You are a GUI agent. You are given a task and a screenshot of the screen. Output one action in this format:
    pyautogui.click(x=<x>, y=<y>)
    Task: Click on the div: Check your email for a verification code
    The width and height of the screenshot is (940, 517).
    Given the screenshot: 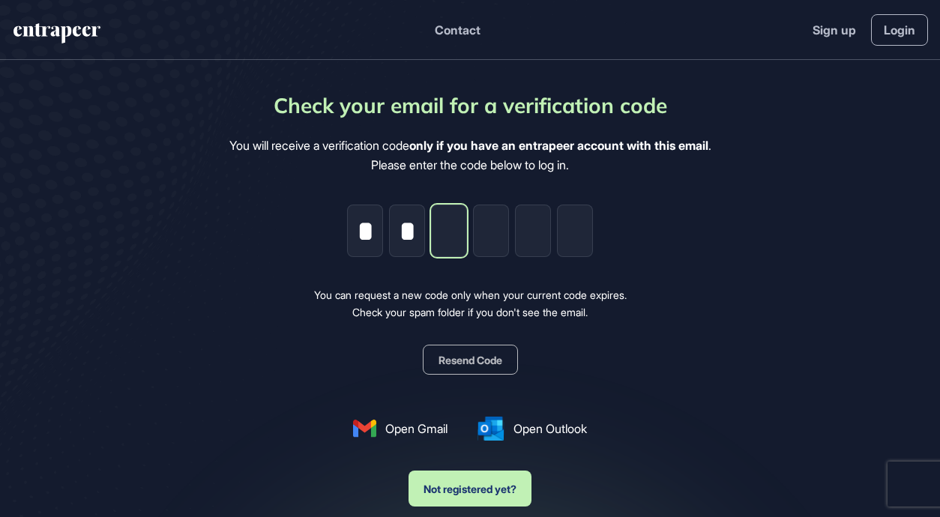 What is the action you would take?
    pyautogui.click(x=470, y=106)
    